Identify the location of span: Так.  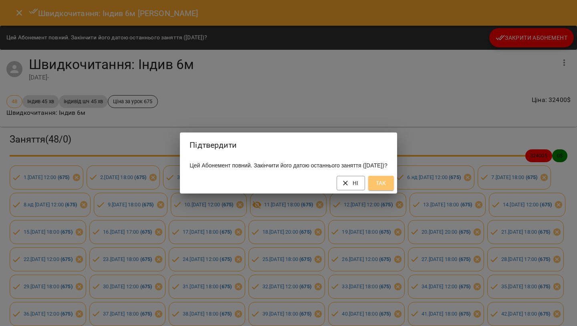
(381, 183).